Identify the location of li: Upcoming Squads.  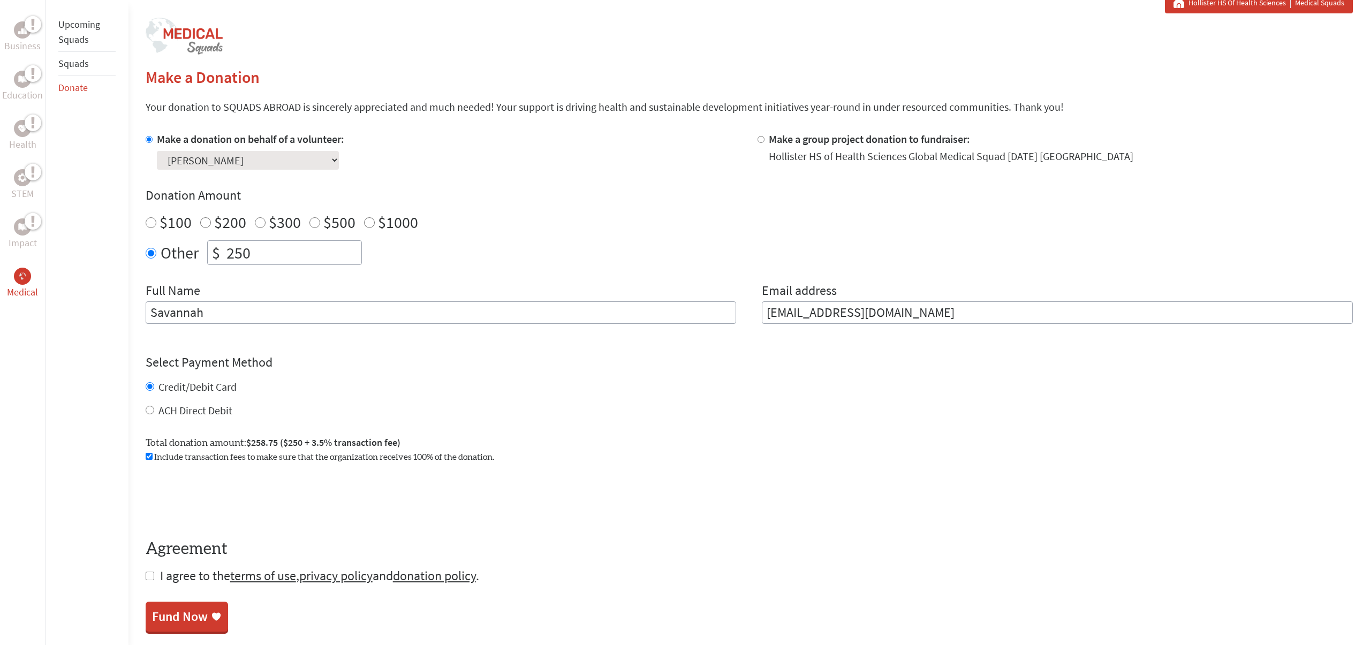
(87, 32).